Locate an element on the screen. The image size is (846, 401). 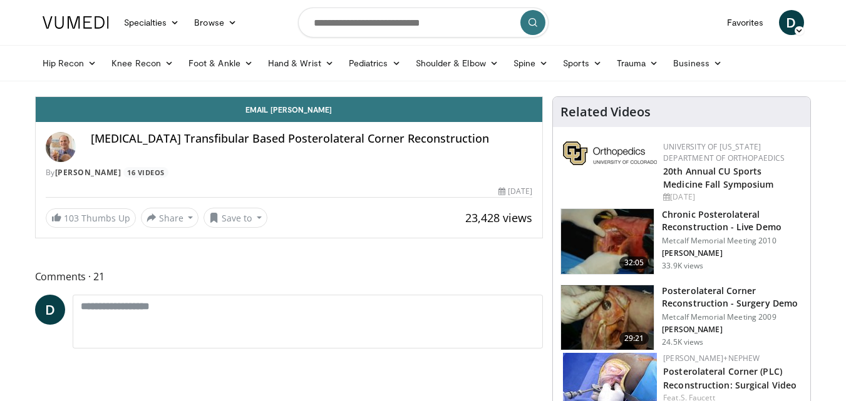
a: Browse is located at coordinates (215, 23).